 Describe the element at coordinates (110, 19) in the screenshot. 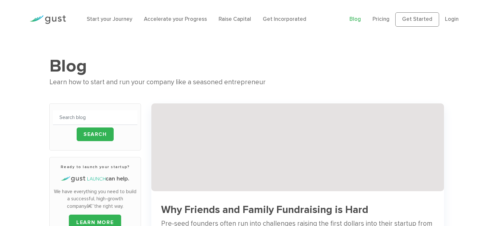

I see `a: Start your Journey` at that location.